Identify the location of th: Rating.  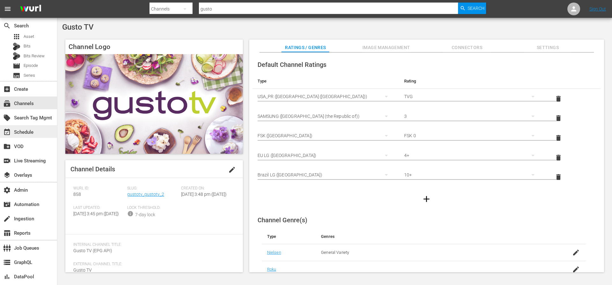
(472, 81).